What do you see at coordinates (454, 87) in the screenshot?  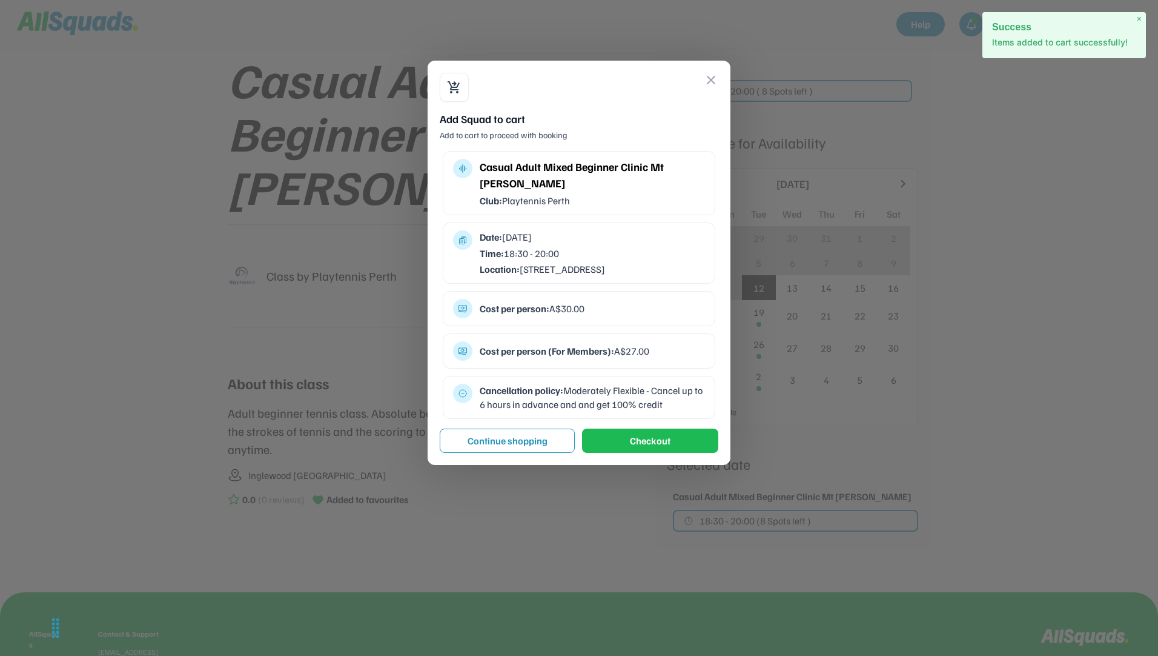 I see `button: shopping_cart_checkout` at bounding box center [454, 87].